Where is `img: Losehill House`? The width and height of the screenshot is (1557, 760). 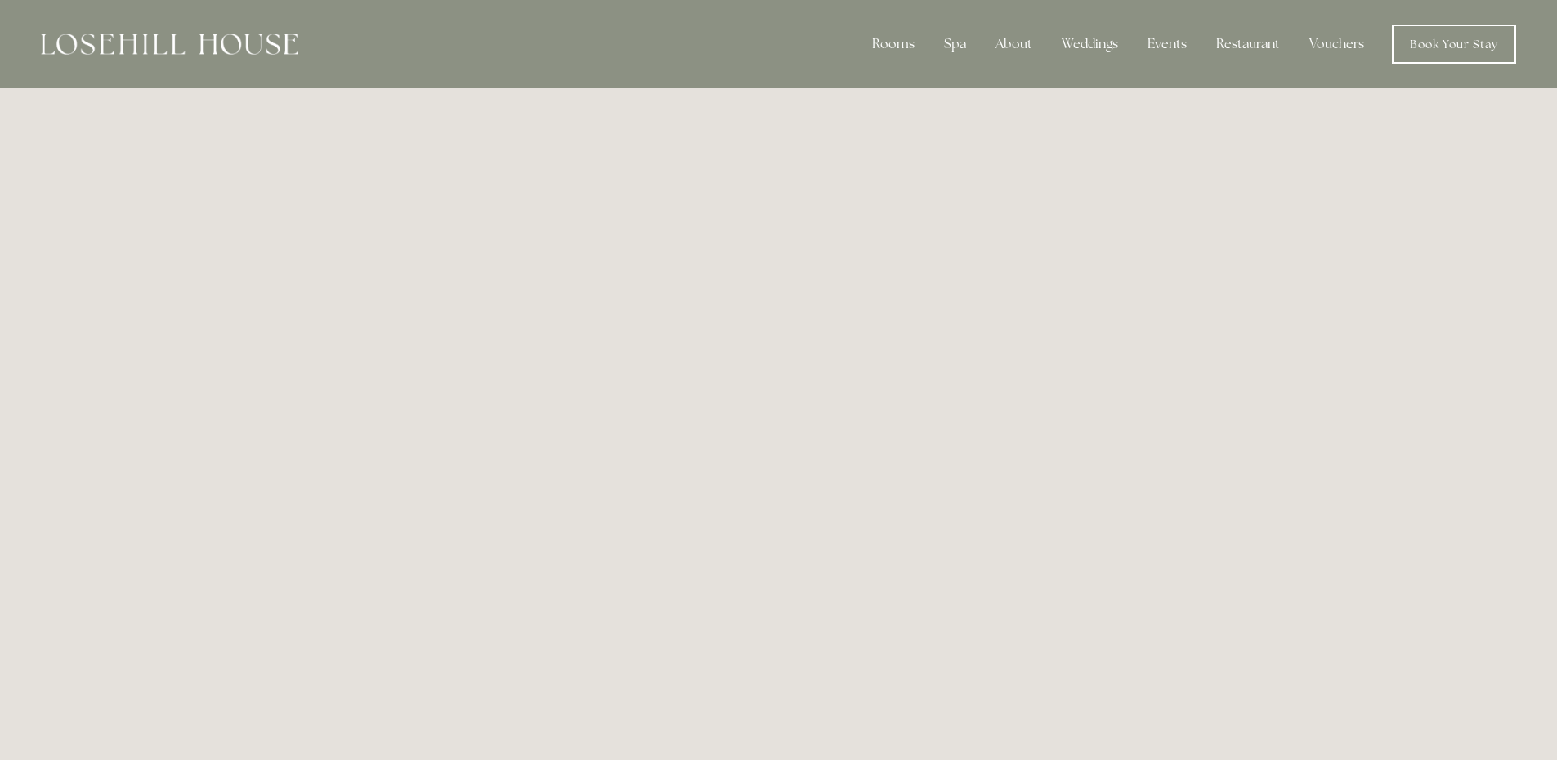 img: Losehill House is located at coordinates (169, 44).